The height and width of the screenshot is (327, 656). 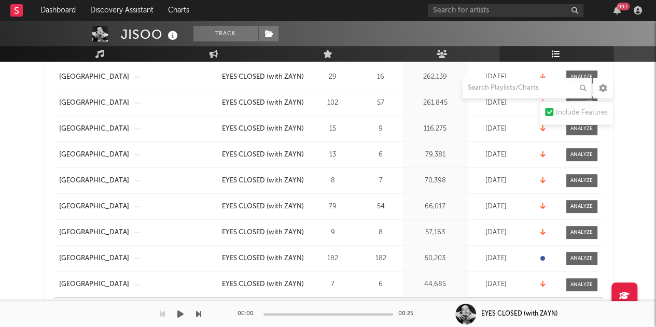 I want to click on input: Search for artists, so click(x=505, y=10).